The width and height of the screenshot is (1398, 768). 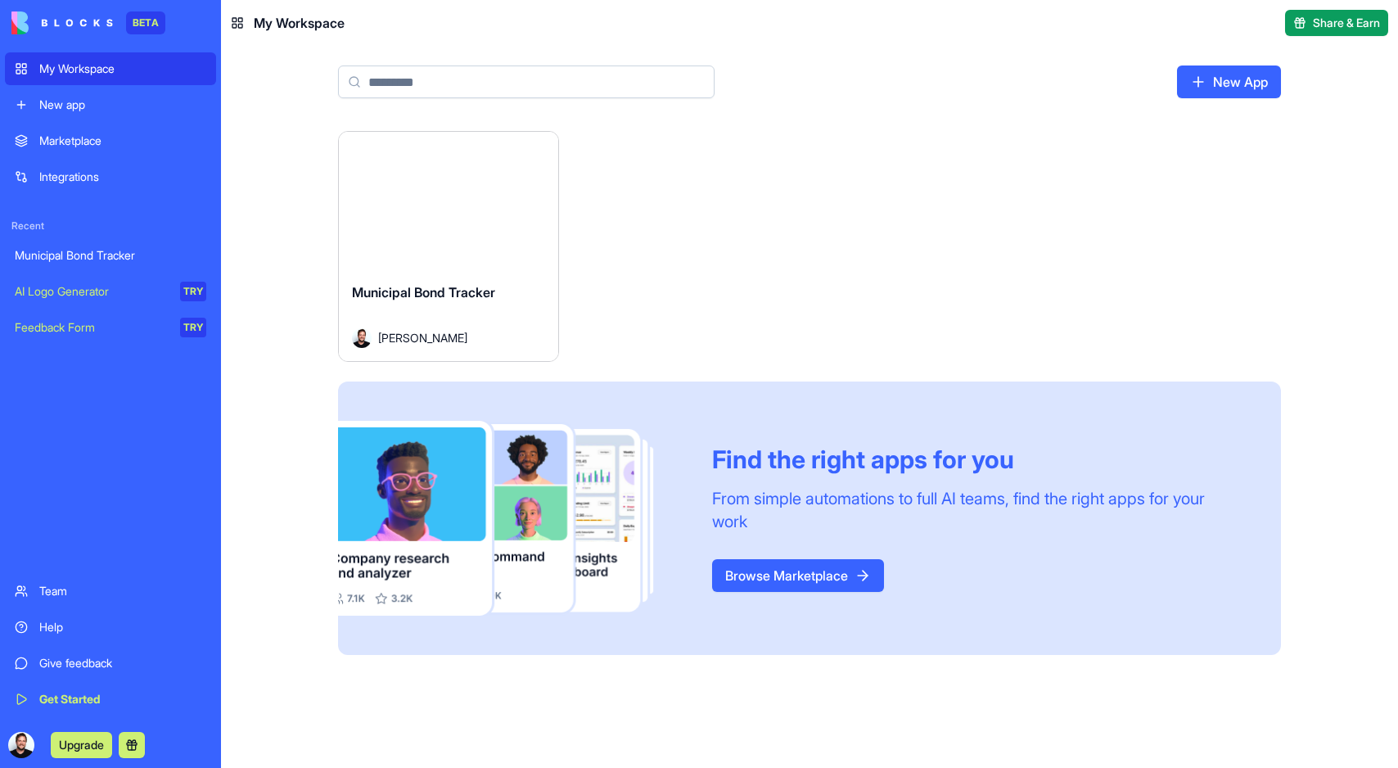 What do you see at coordinates (123, 141) in the screenshot?
I see `div: Marketplace` at bounding box center [123, 141].